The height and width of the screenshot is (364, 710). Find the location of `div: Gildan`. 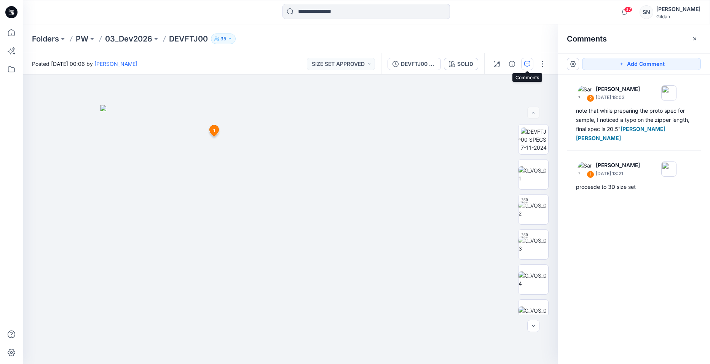

div: Gildan is located at coordinates (678, 16).